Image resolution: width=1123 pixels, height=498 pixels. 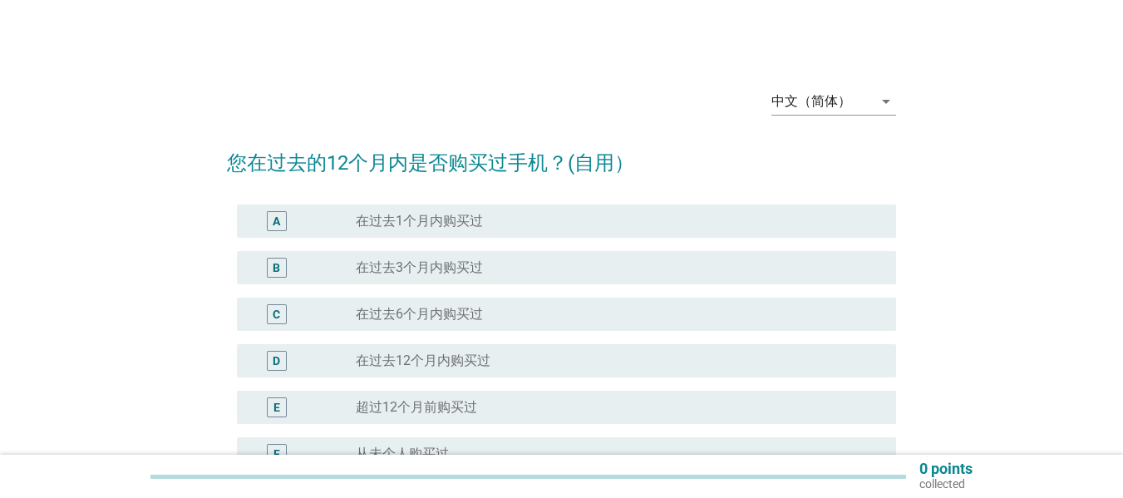 I want to click on h2: 您在过去的12个月内是否购买过手机？(自用）, so click(x=561, y=155).